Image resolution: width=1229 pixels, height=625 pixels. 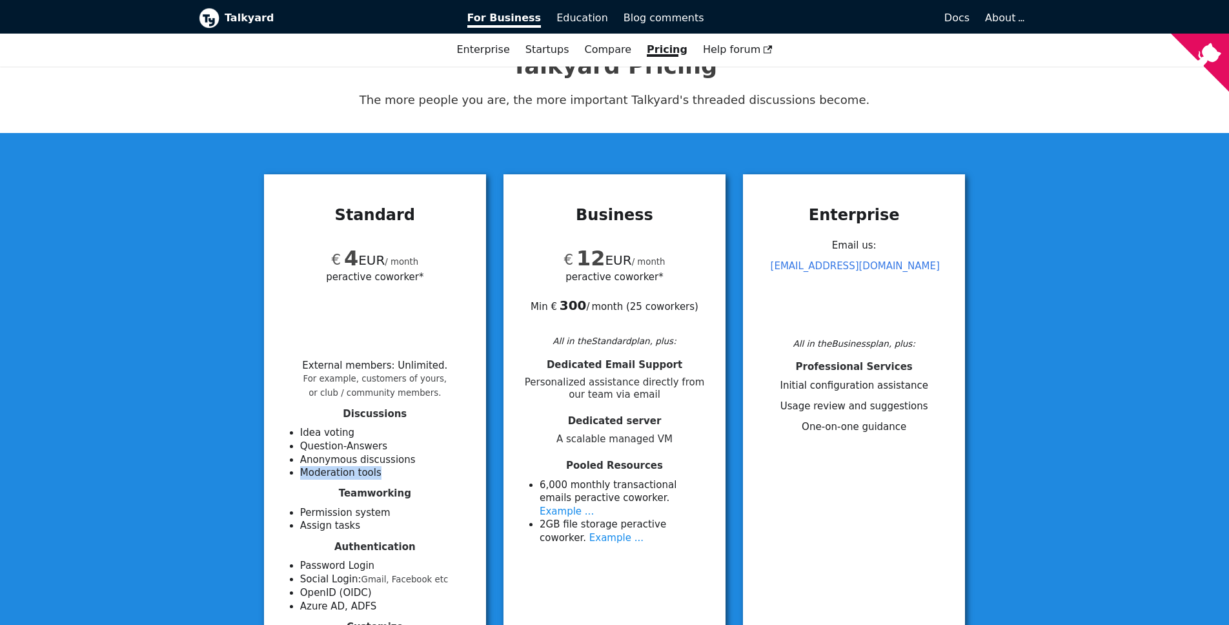 What do you see at coordinates (385, 525) in the screenshot?
I see `li: Assign tasks` at bounding box center [385, 525].